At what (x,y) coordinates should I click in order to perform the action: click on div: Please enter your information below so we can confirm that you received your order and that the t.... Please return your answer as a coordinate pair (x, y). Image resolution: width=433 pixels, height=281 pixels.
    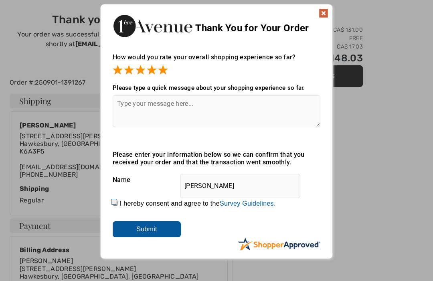
    Looking at the image, I should click on (216, 158).